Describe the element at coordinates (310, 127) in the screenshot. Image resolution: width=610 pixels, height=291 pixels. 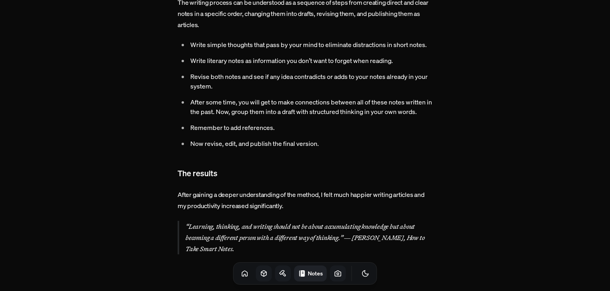
I see `li: Remember to add references.` at that location.